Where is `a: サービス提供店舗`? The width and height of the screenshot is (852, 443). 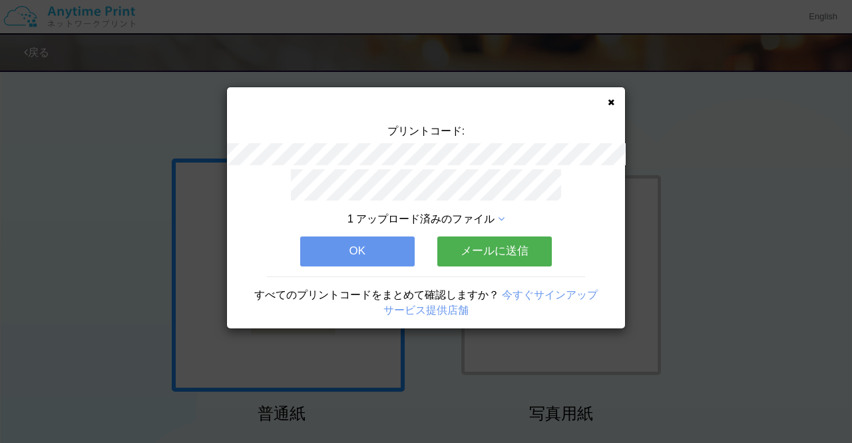
a: サービス提供店舗 is located at coordinates (426, 310).